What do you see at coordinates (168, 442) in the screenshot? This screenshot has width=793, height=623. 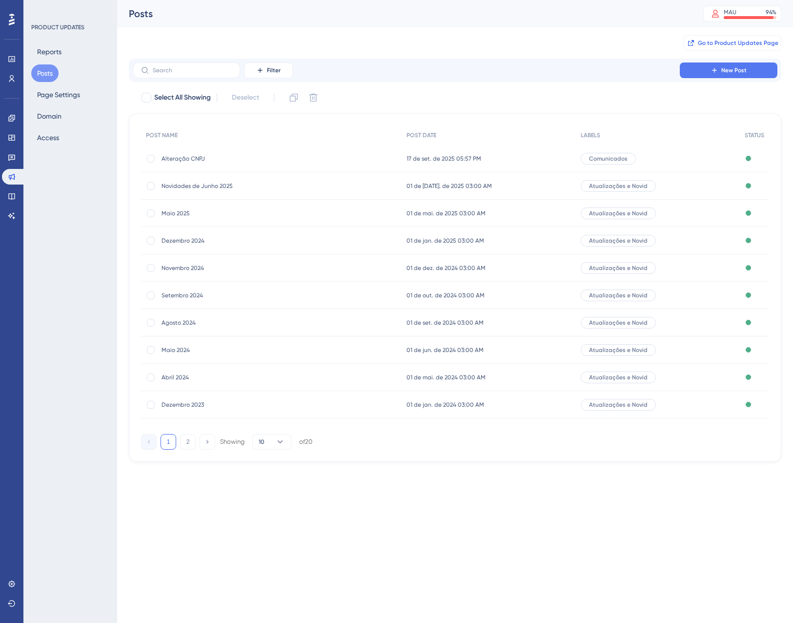 I see `button: 1` at bounding box center [168, 442].